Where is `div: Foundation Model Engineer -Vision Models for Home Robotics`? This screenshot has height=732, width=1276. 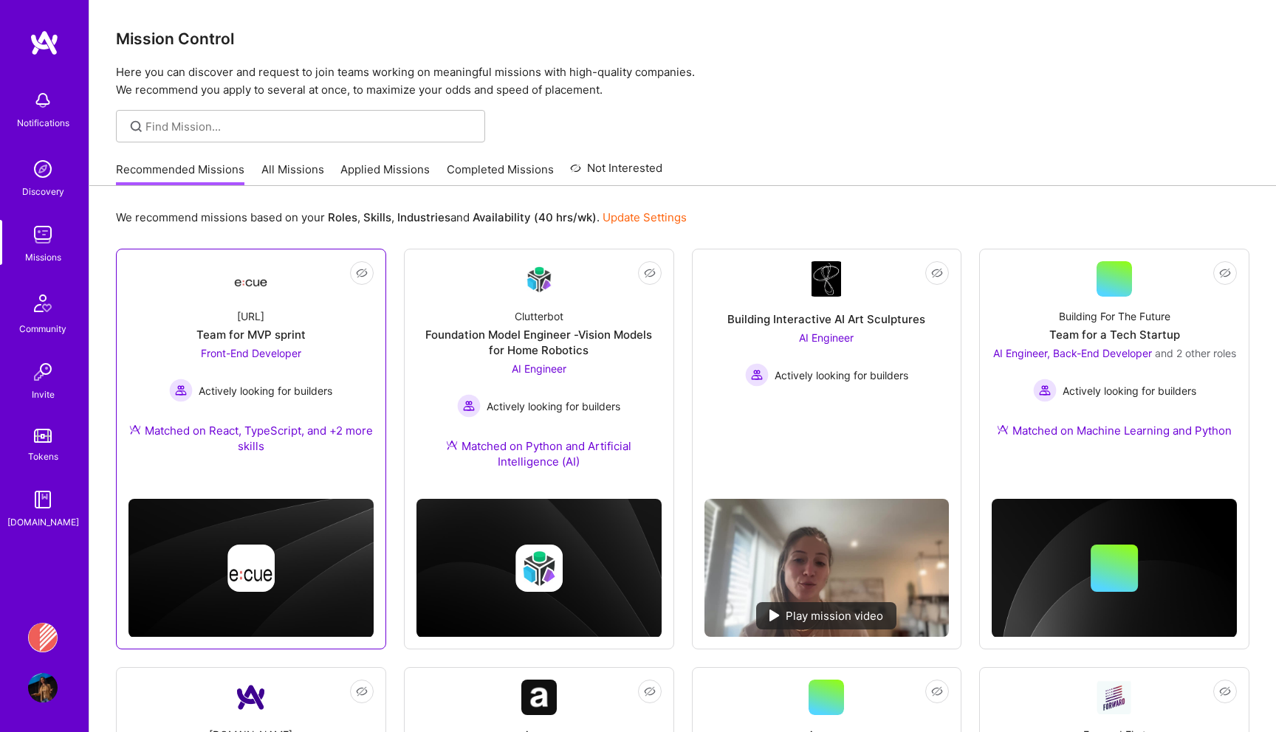
div: Foundation Model Engineer -Vision Models for Home Robotics is located at coordinates (539, 343).